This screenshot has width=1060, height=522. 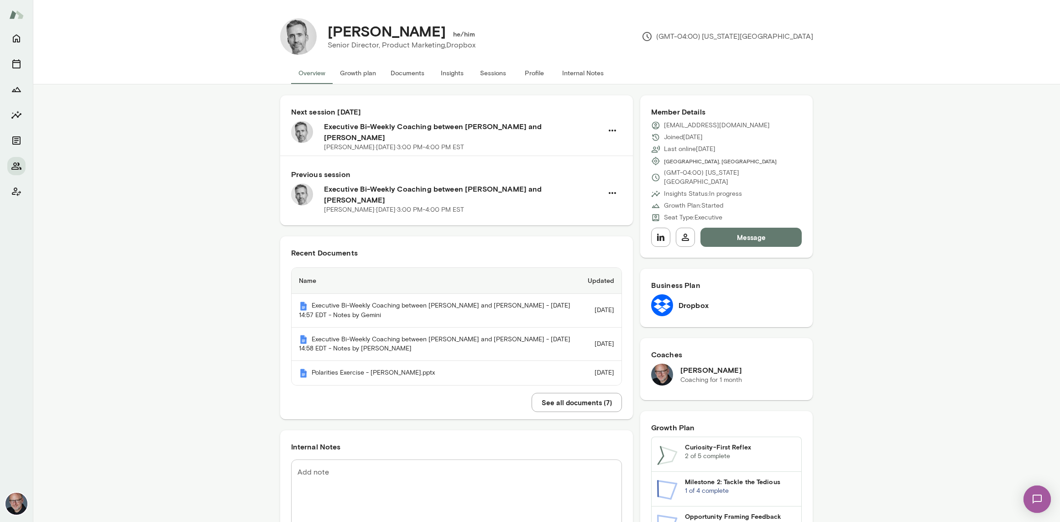 What do you see at coordinates (16, 38) in the screenshot?
I see `button: Home` at bounding box center [16, 38].